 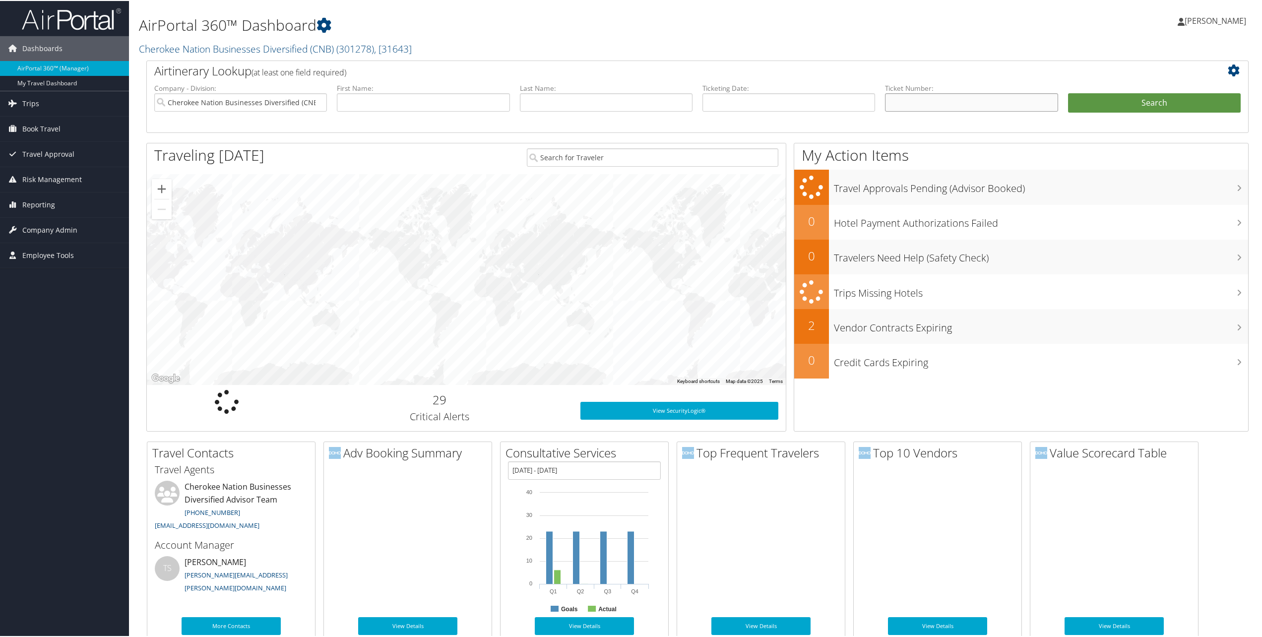 What do you see at coordinates (355, 48) in the screenshot?
I see `span: ( 301278 )` at bounding box center [355, 48].